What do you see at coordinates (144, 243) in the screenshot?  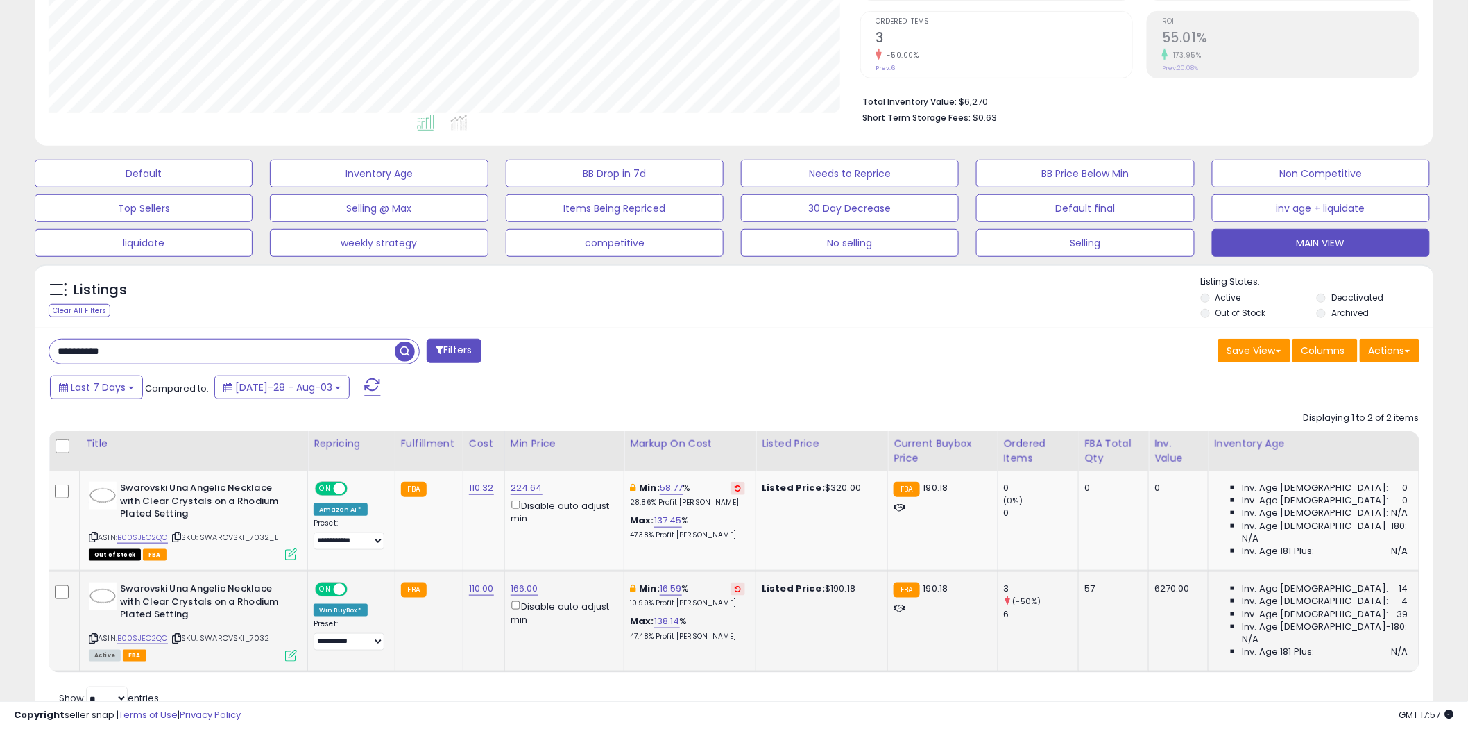 I see `button: liquidate` at bounding box center [144, 243].